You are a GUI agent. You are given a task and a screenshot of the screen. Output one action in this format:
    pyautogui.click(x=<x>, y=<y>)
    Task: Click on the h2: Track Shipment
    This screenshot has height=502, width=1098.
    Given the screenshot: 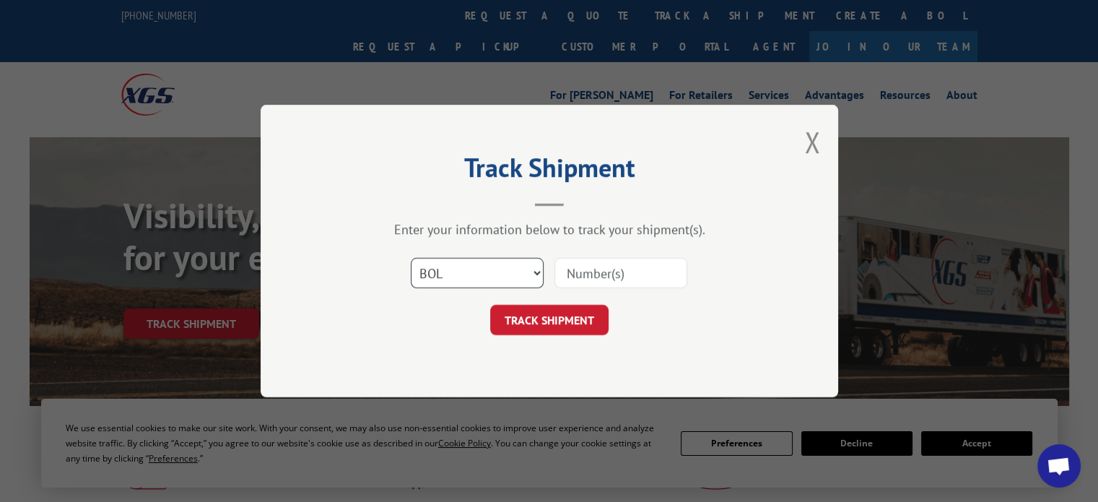 What is the action you would take?
    pyautogui.click(x=549, y=171)
    